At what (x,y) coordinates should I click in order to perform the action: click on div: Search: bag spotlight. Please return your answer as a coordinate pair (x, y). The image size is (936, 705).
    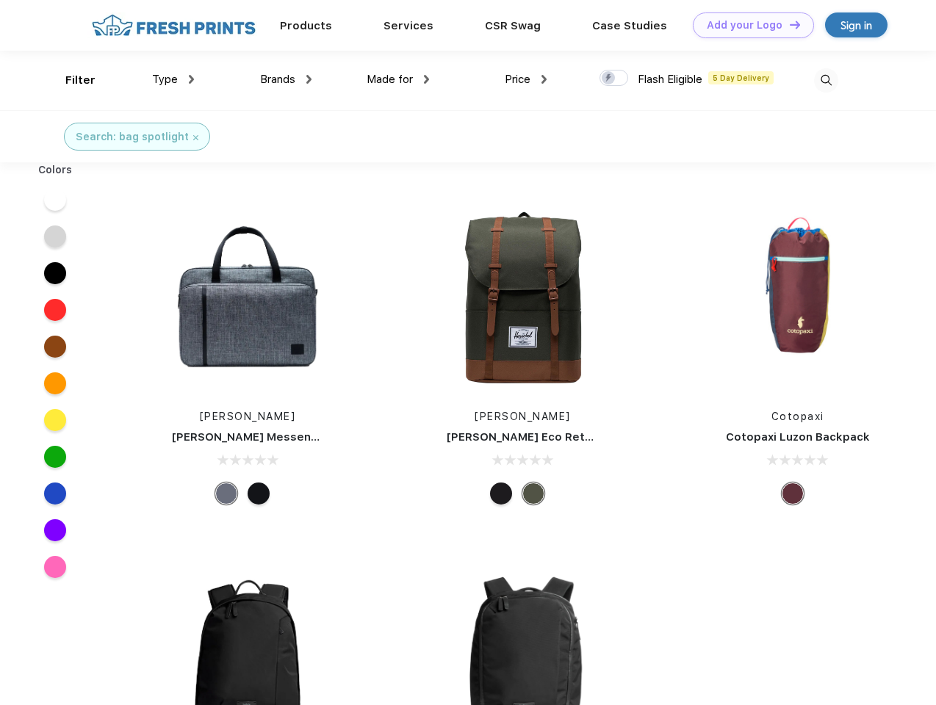
    Looking at the image, I should click on (132, 137).